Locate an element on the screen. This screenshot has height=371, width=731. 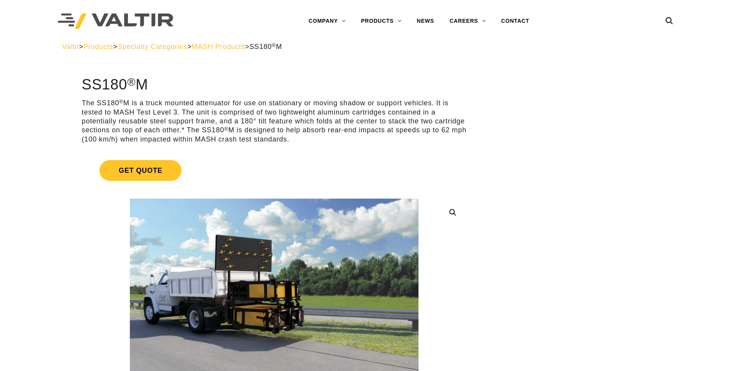
img: Valtir is located at coordinates (116, 21).